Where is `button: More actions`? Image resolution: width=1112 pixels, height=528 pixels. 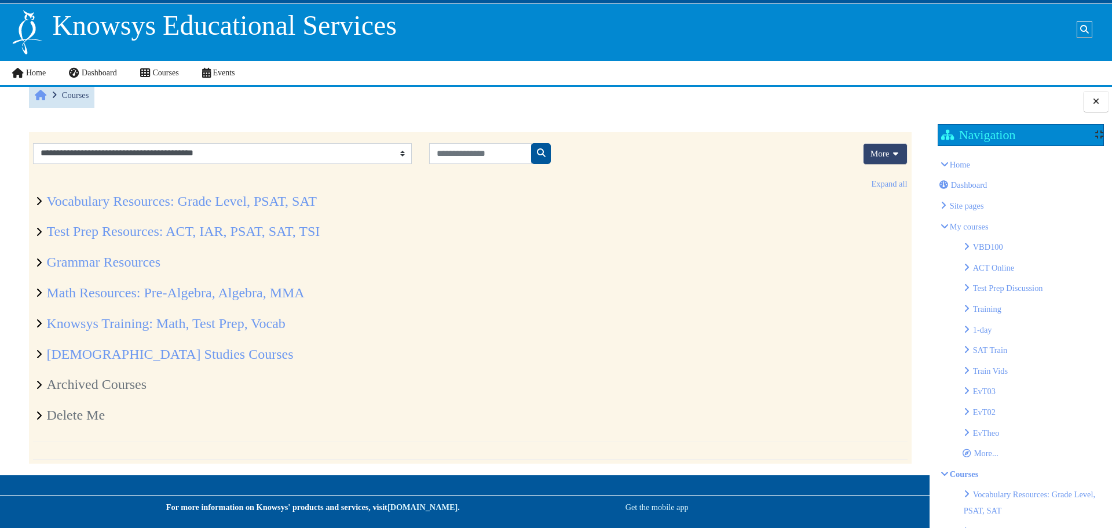 button: More actions is located at coordinates (885, 153).